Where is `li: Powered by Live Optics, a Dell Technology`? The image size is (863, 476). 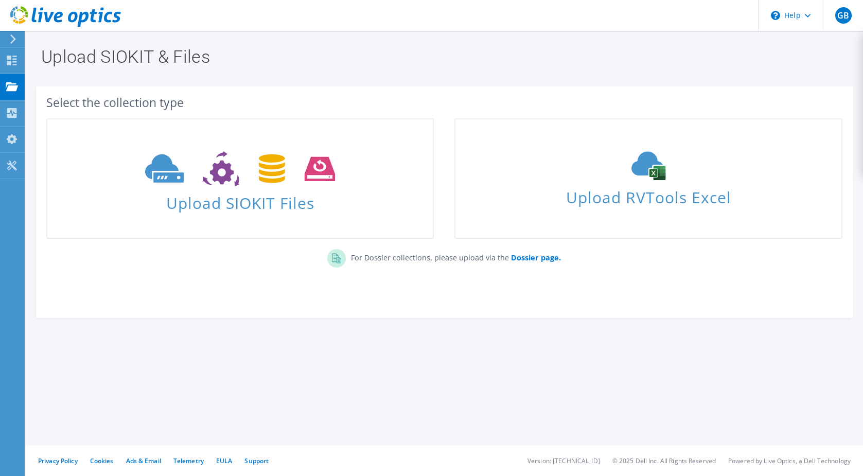 li: Powered by Live Optics, a Dell Technology is located at coordinates (789, 461).